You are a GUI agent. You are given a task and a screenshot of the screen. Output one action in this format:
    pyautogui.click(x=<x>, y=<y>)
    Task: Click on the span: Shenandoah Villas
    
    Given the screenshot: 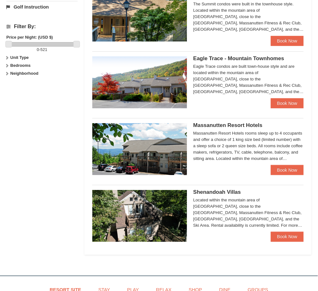 What is the action you would take?
    pyautogui.click(x=217, y=192)
    